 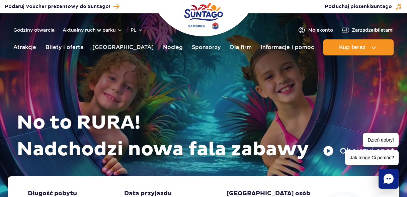 What do you see at coordinates (206, 48) in the screenshot?
I see `a: Sponsorzy` at bounding box center [206, 48].